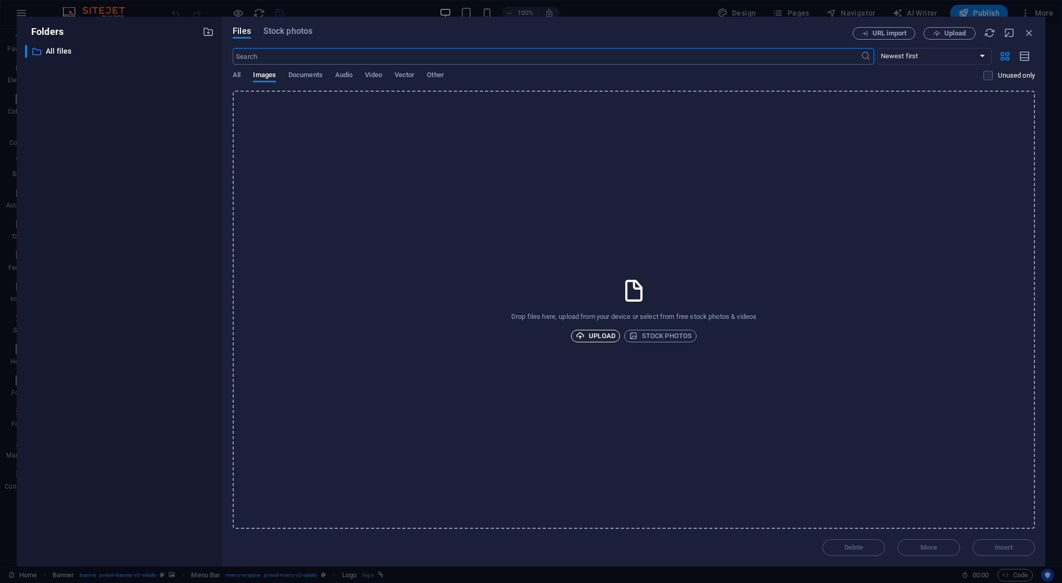  I want to click on span: Images, so click(264, 76).